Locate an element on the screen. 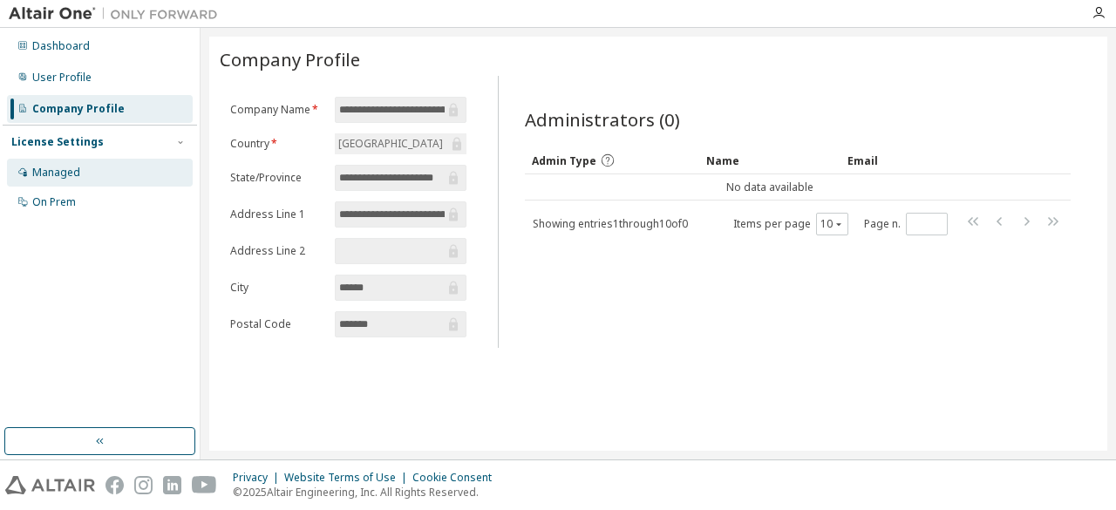 The width and height of the screenshot is (1116, 510). label: State/Province is located at coordinates (277, 178).